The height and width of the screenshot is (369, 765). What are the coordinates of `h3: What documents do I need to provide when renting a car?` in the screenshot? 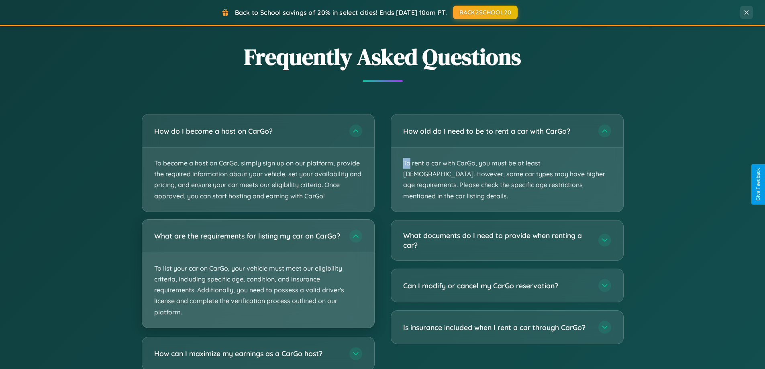 It's located at (497, 240).